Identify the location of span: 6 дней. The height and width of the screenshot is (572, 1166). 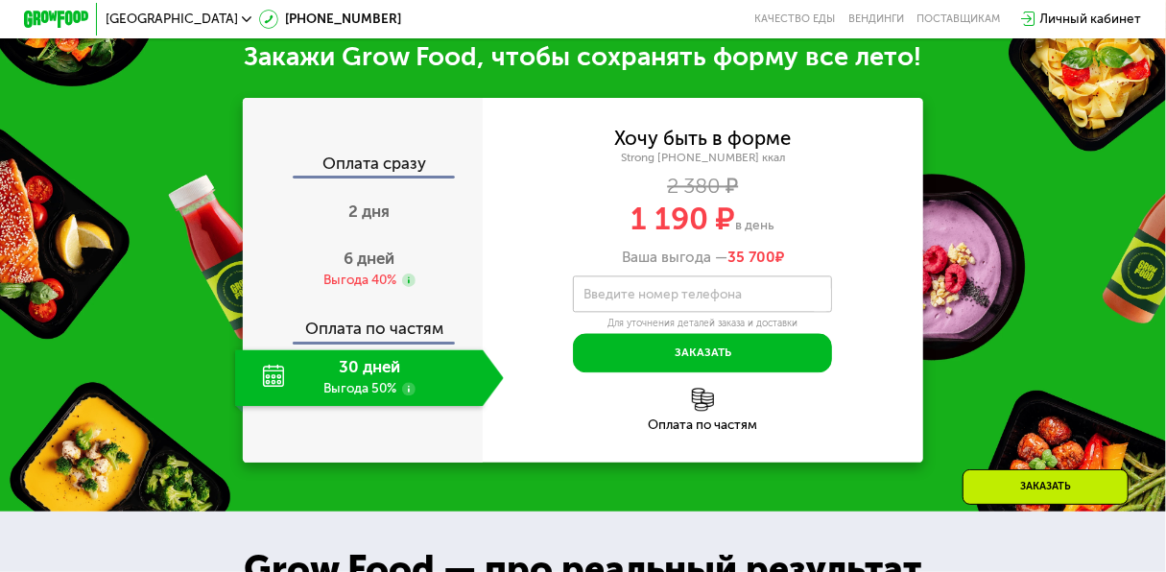
(368, 258).